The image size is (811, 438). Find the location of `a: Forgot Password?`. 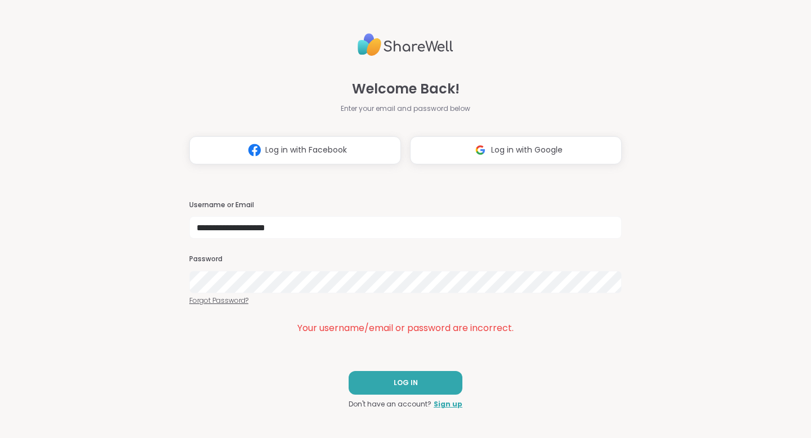

a: Forgot Password? is located at coordinates (406, 301).